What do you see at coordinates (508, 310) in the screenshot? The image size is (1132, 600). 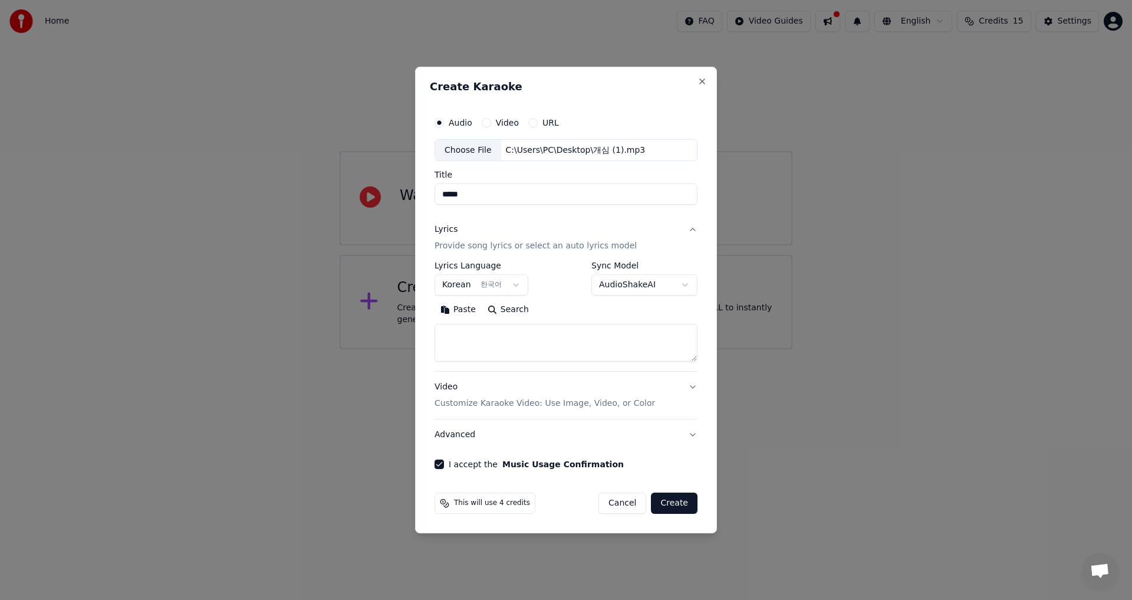 I see `button: Search` at bounding box center [508, 310].